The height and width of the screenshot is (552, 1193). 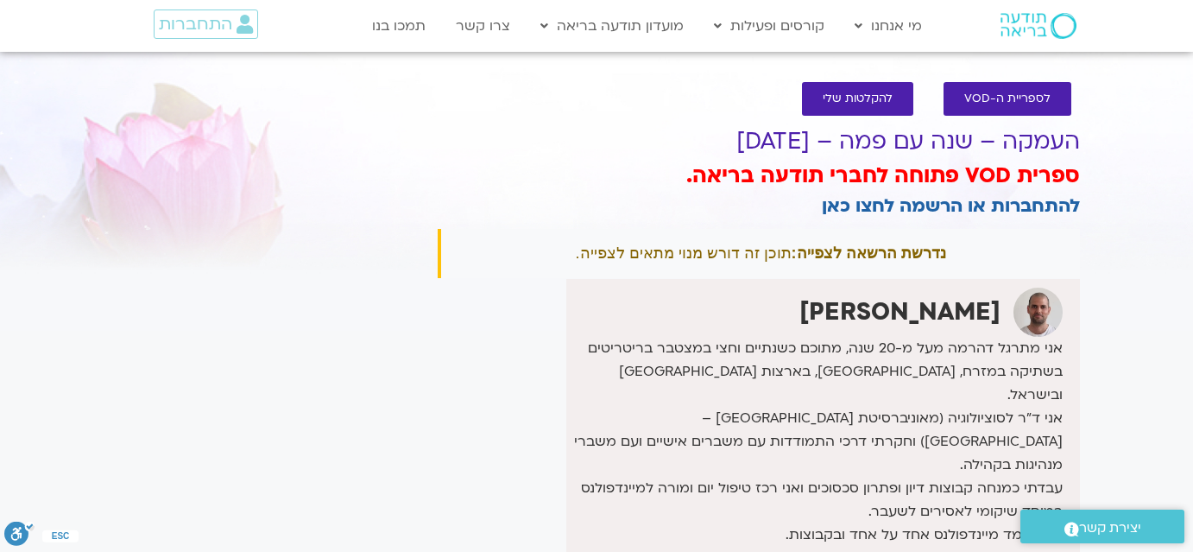 What do you see at coordinates (195, 24) in the screenshot?
I see `span: התחברות` at bounding box center [195, 24].